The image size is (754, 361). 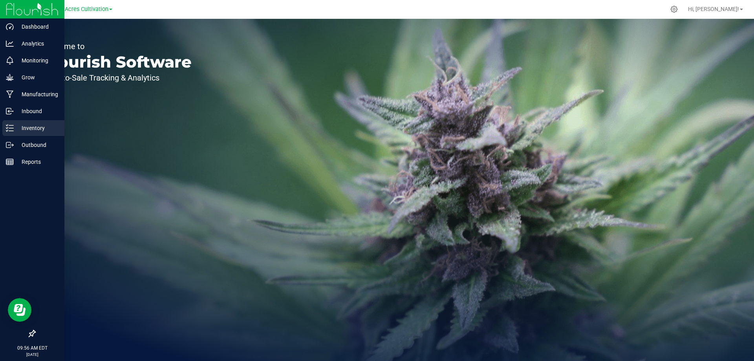 What do you see at coordinates (10, 77) in the screenshot?
I see `inline-svg: Grow` at bounding box center [10, 77].